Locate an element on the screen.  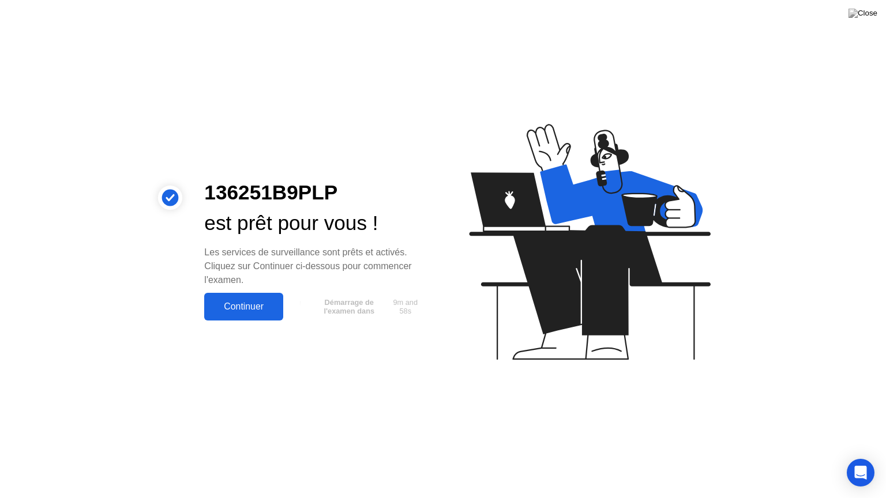
img: Close is located at coordinates (863, 13).